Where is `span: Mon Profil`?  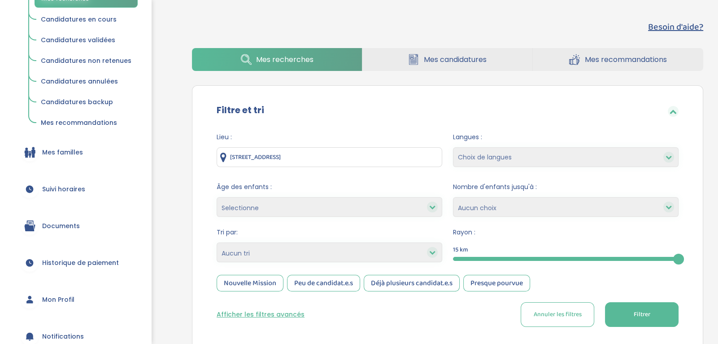 span: Mon Profil is located at coordinates (58, 299).